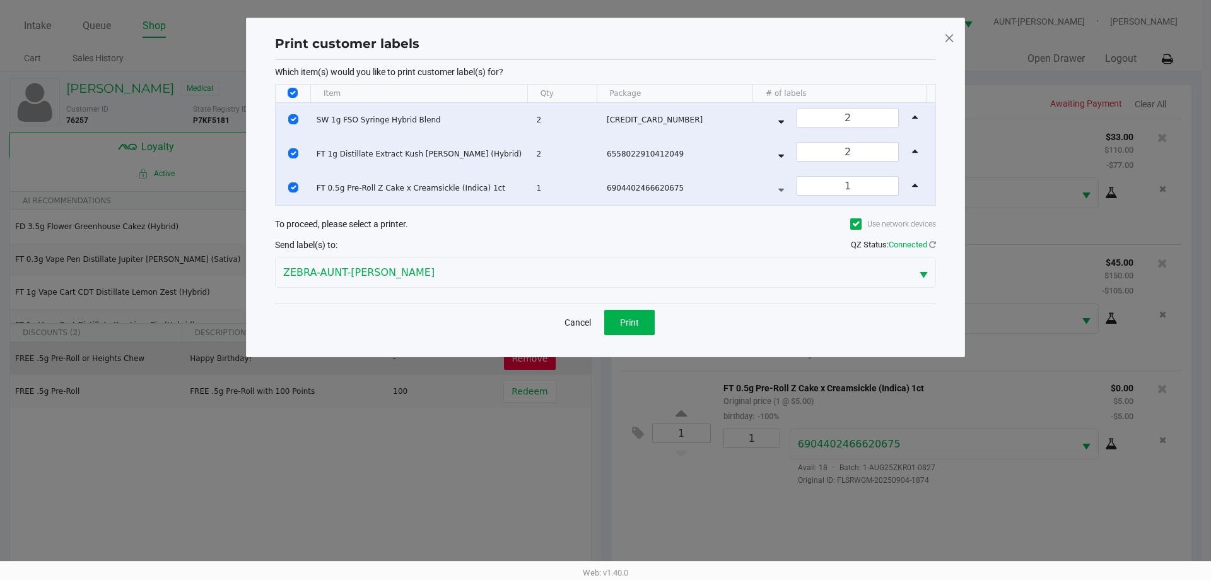 Image resolution: width=1211 pixels, height=580 pixels. Describe the element at coordinates (421, 120) in the screenshot. I see `td: SW 1g FSO Syringe Hybrid Blend` at that location.